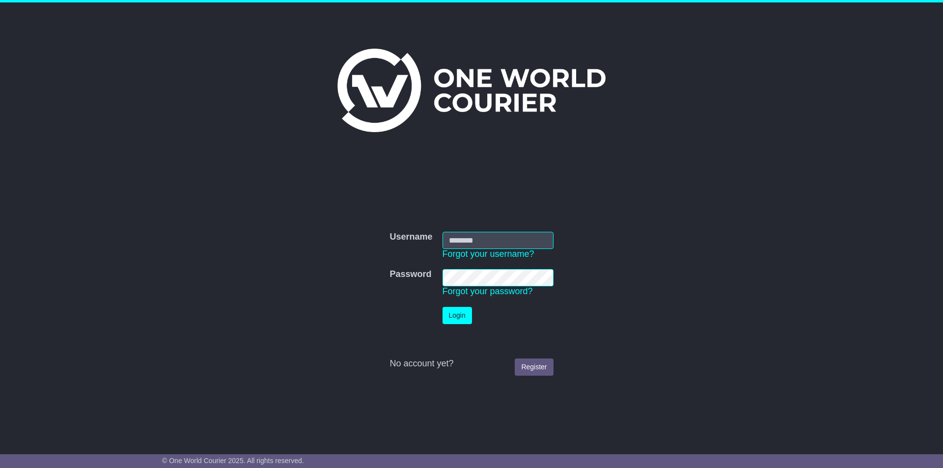 This screenshot has height=468, width=943. I want to click on a: Forgot your username?, so click(488, 254).